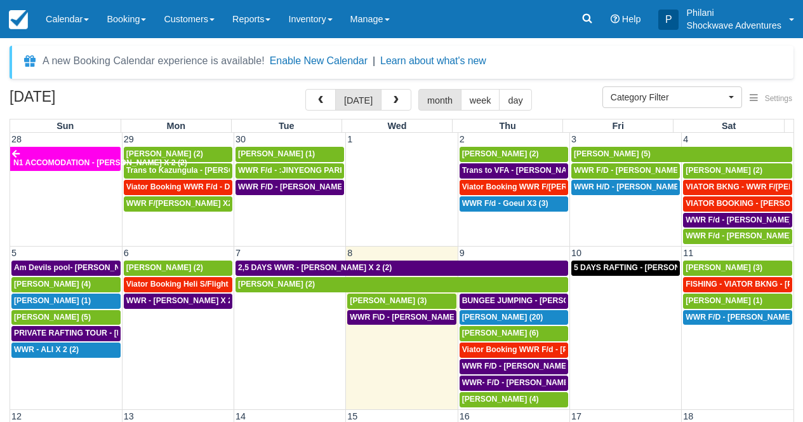  Describe the element at coordinates (574, 139) in the screenshot. I see `span: 3` at that location.